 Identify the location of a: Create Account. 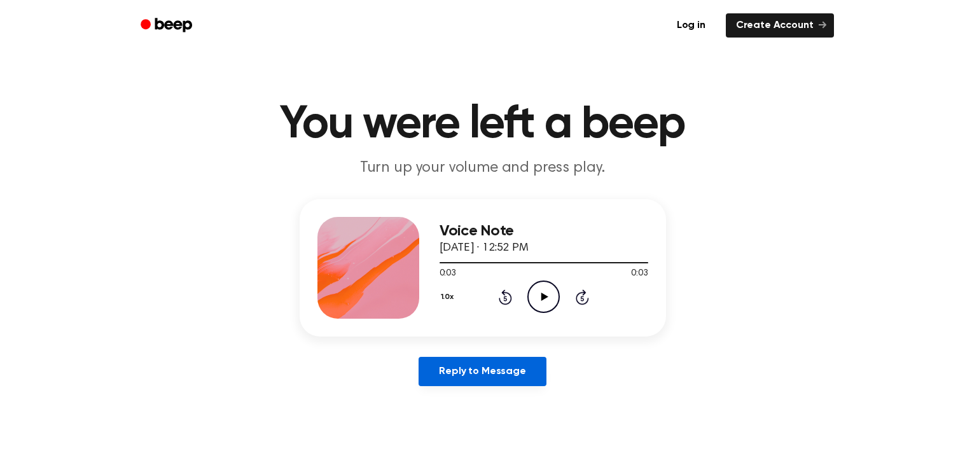
(780, 25).